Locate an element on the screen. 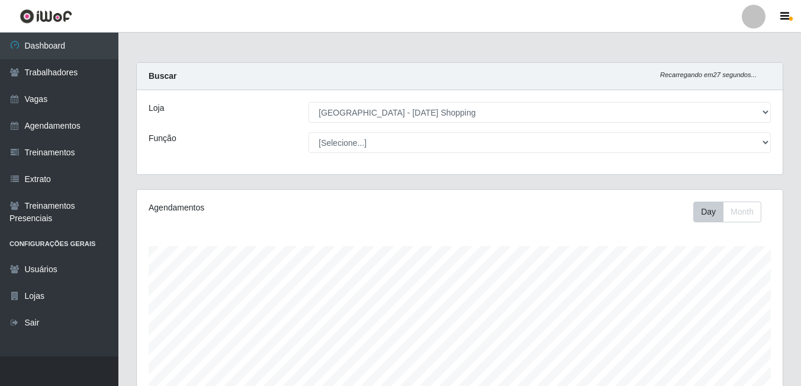  div: First group is located at coordinates (727, 211).